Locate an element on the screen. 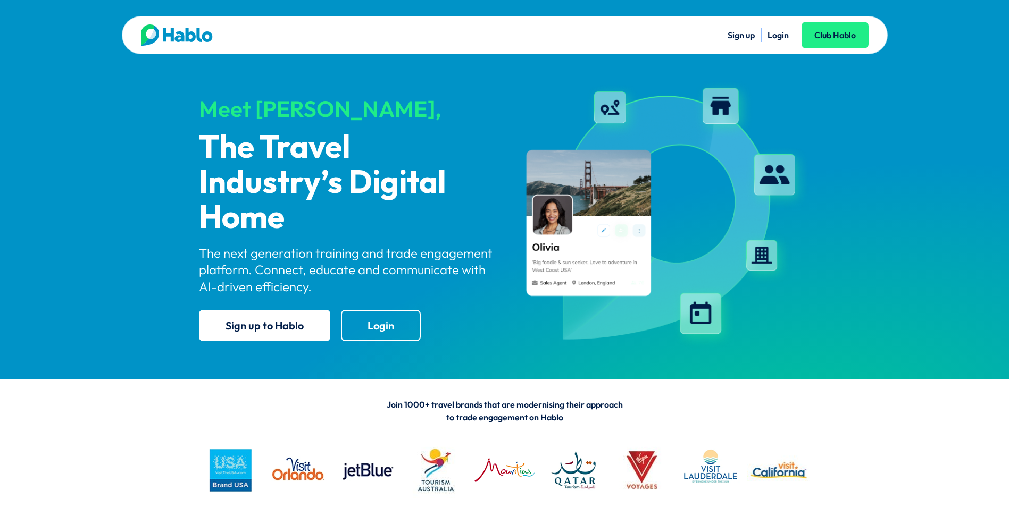  p: The Travel Industry’s Digital Home is located at coordinates (347, 183).